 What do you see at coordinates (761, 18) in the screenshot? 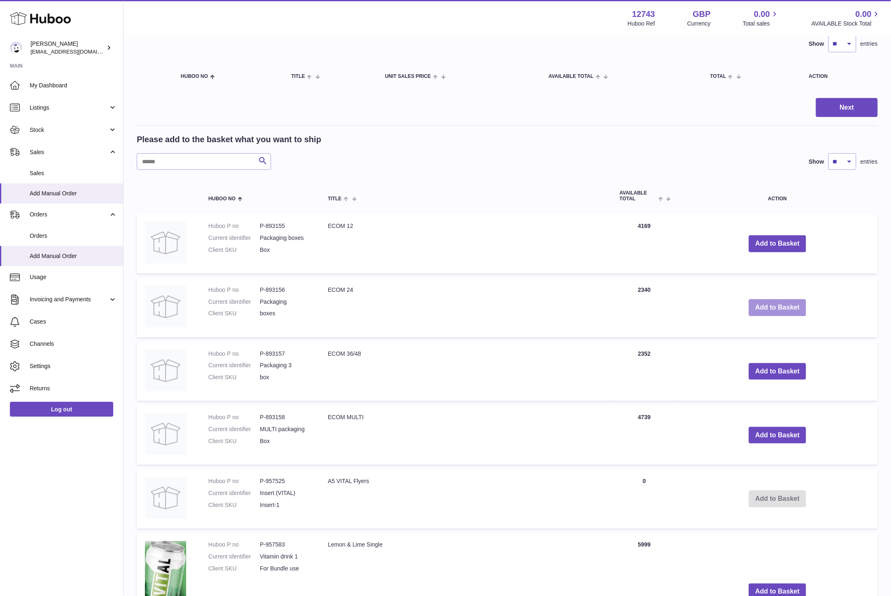
I see `a: 0.00 Total sales` at bounding box center [761, 18].